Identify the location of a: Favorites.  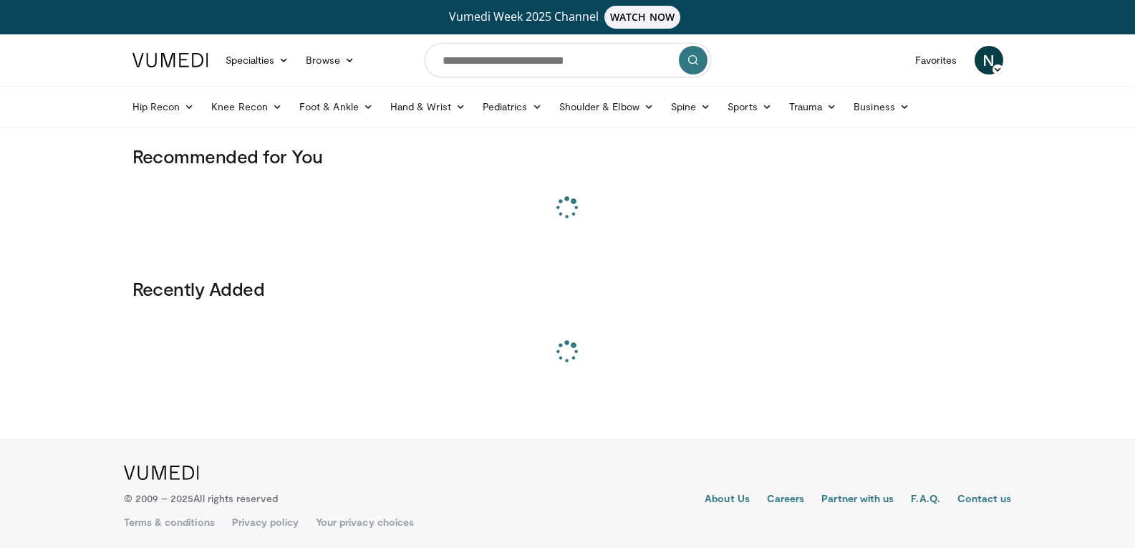
(936, 60).